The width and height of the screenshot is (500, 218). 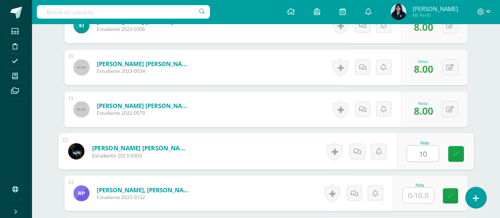 What do you see at coordinates (140, 155) in the screenshot?
I see `span: Estudiante 2023-0300` at bounding box center [140, 155].